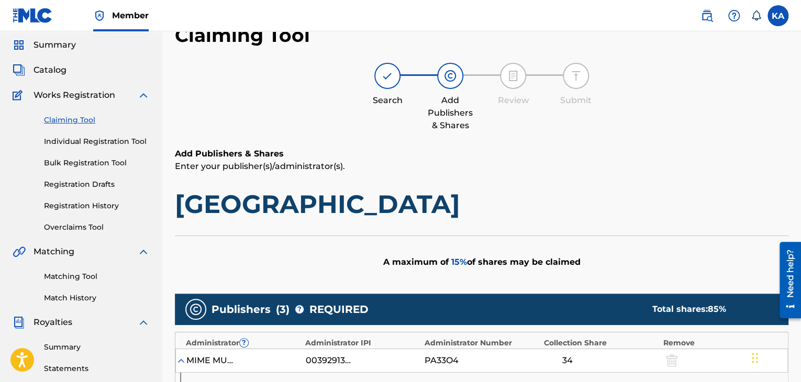 The width and height of the screenshot is (801, 382). What do you see at coordinates (513, 76) in the screenshot?
I see `img: step indicator icon for Review` at bounding box center [513, 76].